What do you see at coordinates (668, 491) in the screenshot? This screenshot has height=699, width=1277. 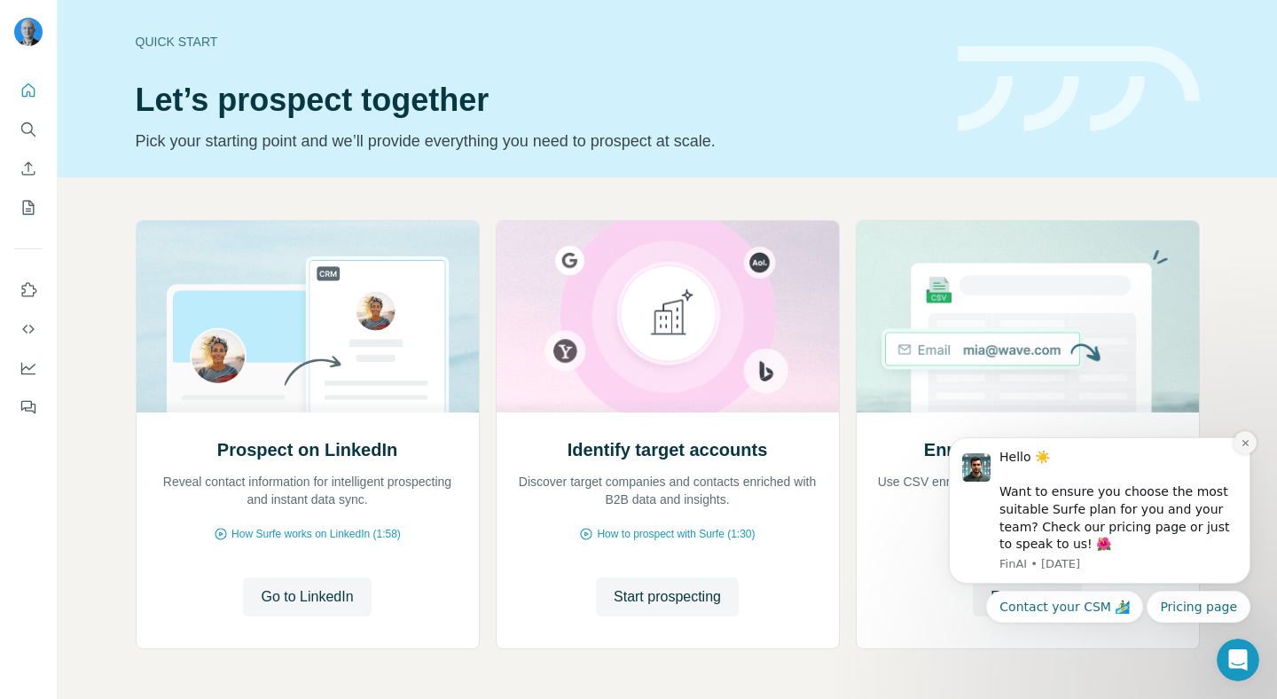 I see `p: Discover target companies and contacts enriched with B2B data and insights.` at bounding box center [668, 491].